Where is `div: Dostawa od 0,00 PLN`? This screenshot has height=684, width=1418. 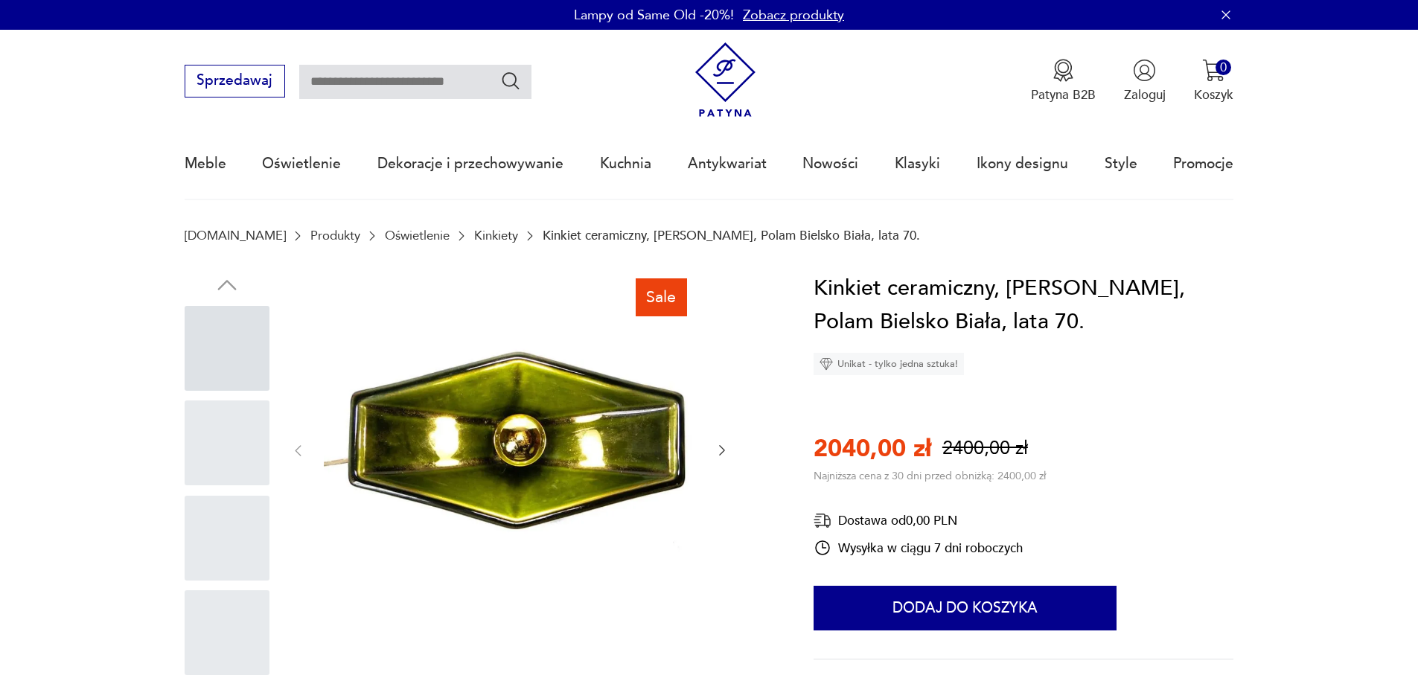 div: Dostawa od 0,00 PLN is located at coordinates (918, 520).